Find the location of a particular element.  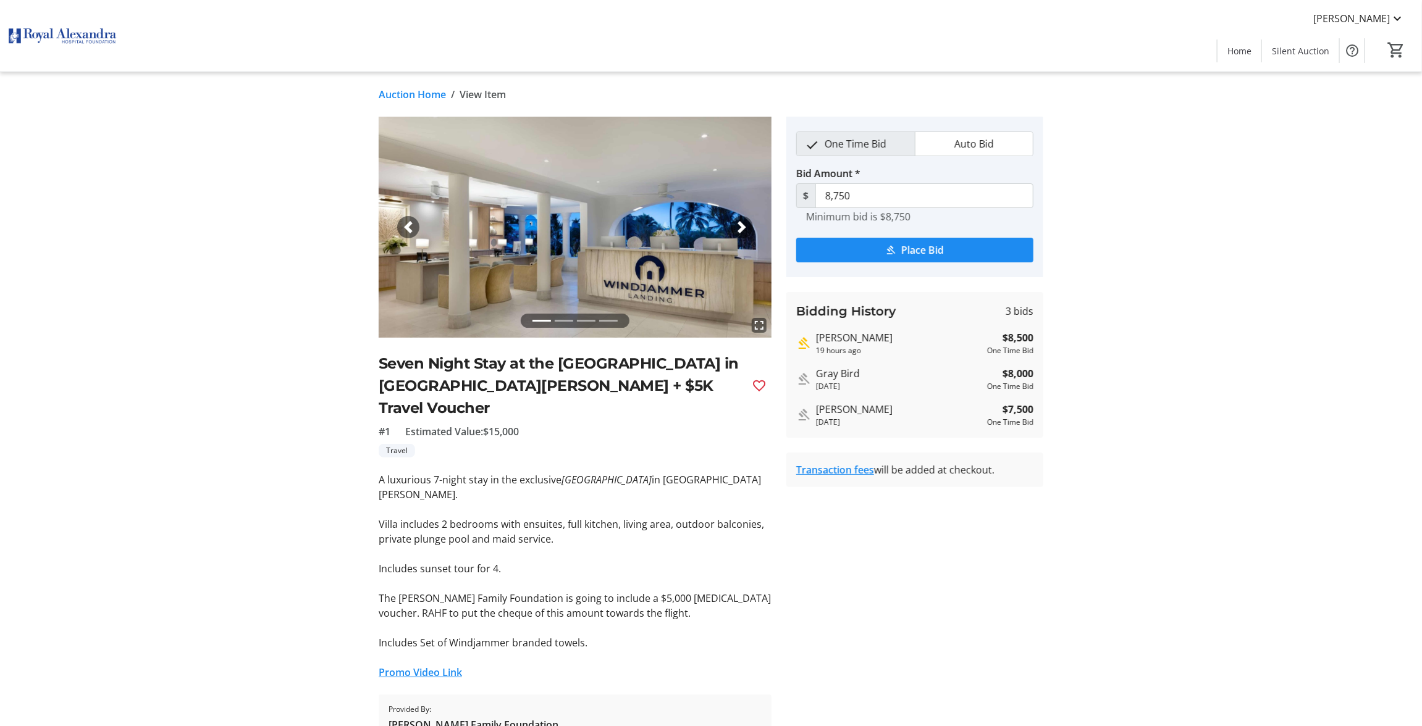

strong: $8,000 is located at coordinates (1018, 374).